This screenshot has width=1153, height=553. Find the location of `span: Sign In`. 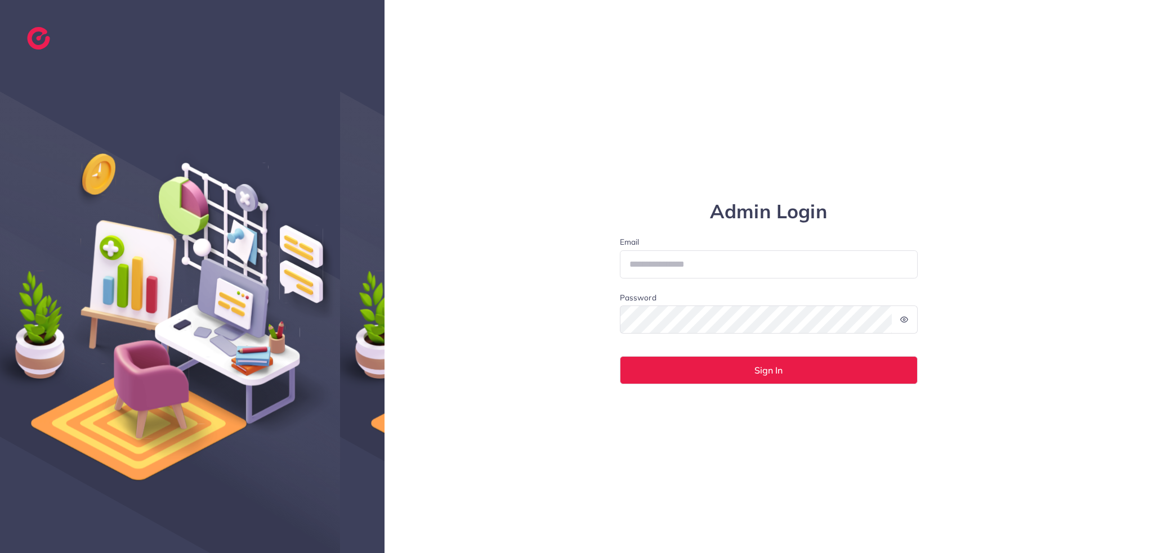

span: Sign In is located at coordinates (768, 370).